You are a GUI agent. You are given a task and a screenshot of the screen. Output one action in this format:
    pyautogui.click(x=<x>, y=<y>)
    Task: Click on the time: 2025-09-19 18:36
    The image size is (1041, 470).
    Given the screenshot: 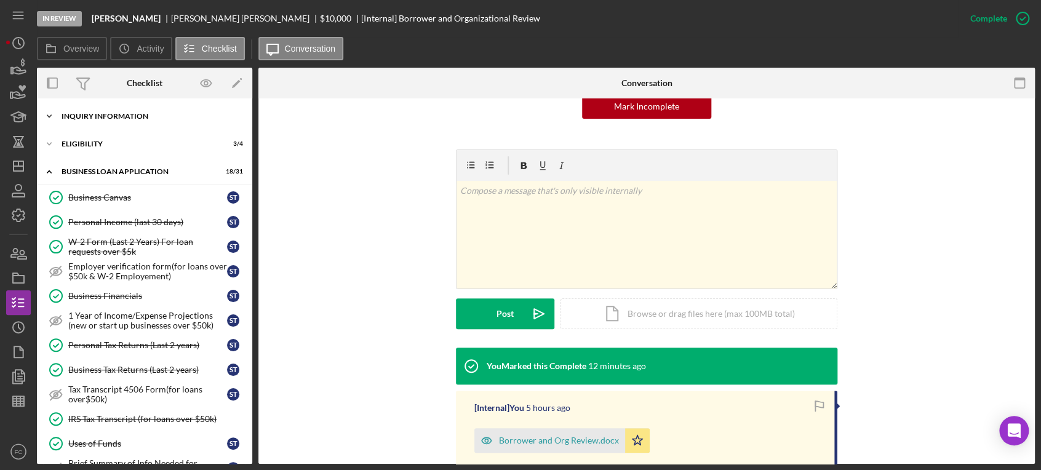 What is the action you would take?
    pyautogui.click(x=617, y=366)
    